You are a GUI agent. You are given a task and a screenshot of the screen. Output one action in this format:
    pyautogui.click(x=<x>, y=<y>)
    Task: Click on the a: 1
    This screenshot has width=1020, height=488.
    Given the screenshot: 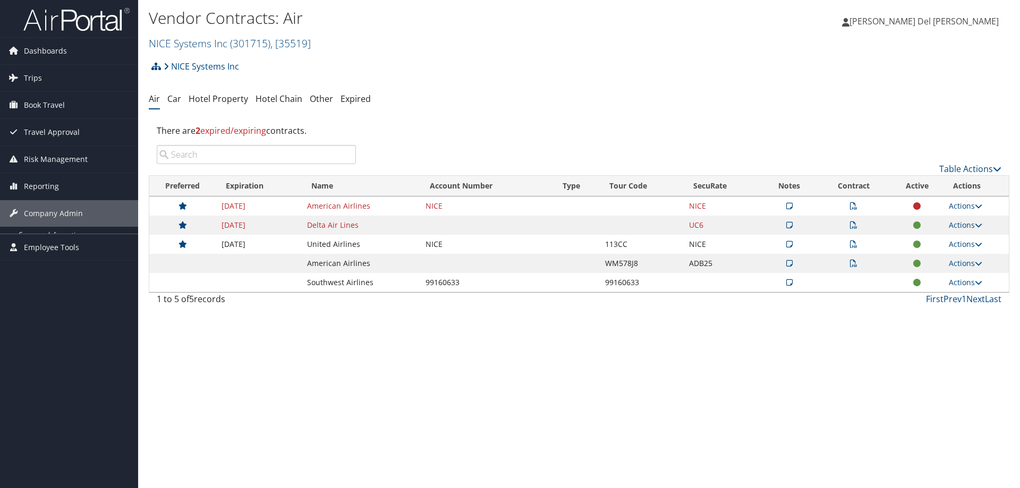 What is the action you would take?
    pyautogui.click(x=963, y=299)
    